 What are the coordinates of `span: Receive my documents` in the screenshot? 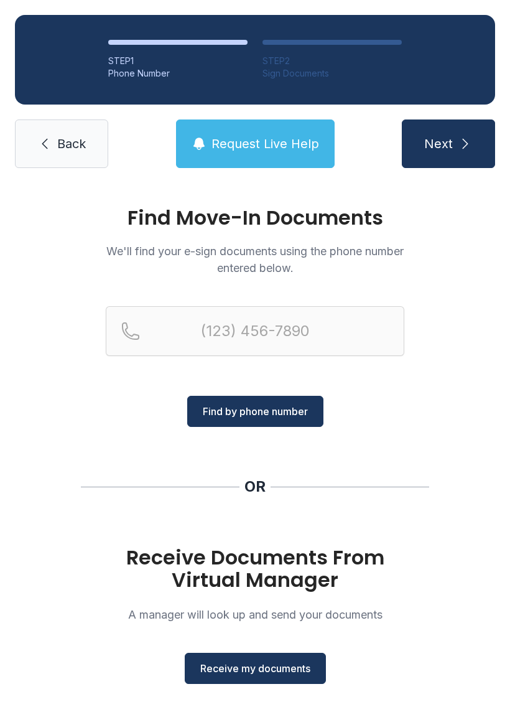 It's located at (255, 668).